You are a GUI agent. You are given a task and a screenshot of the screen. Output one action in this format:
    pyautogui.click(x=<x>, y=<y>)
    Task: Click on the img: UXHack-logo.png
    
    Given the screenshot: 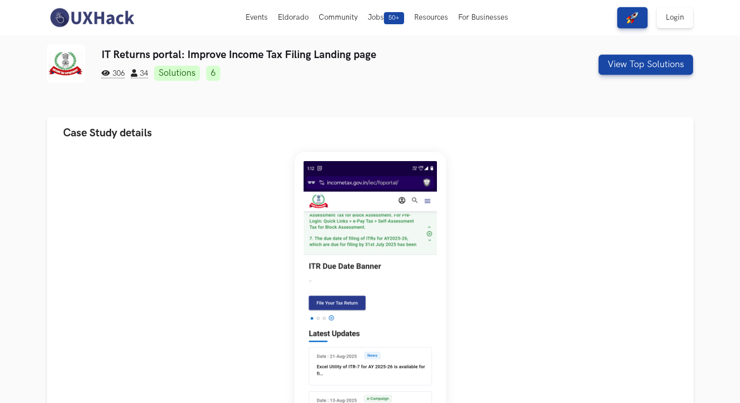 What is the action you would take?
    pyautogui.click(x=92, y=18)
    